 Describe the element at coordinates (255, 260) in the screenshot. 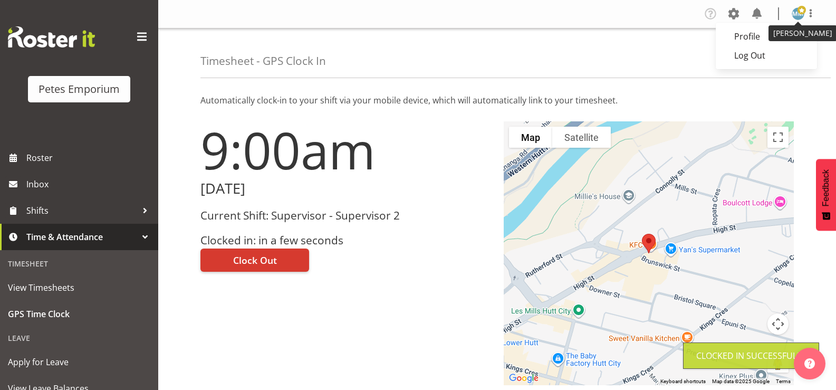

I see `span: Clock Out` at that location.